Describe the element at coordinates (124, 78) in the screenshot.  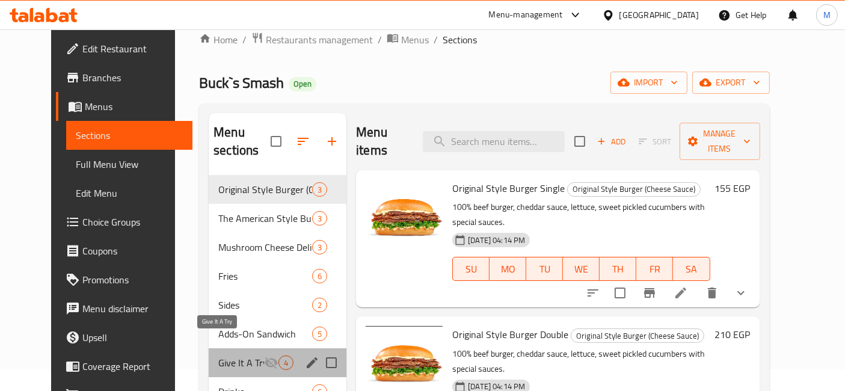
I see `a: Branches` at that location.